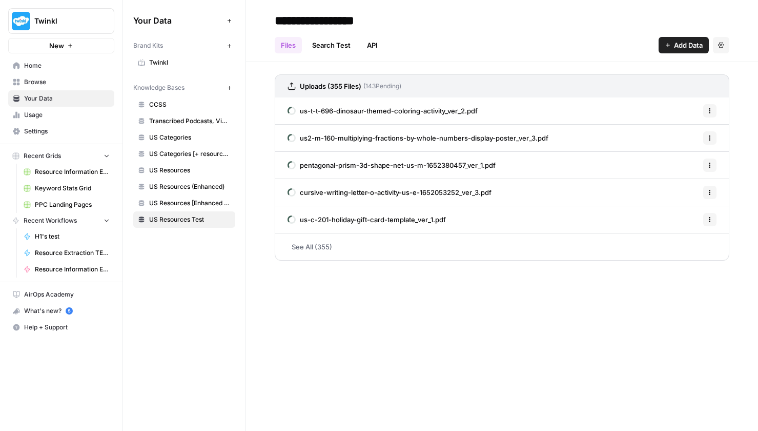  I want to click on span: Settings, so click(67, 131).